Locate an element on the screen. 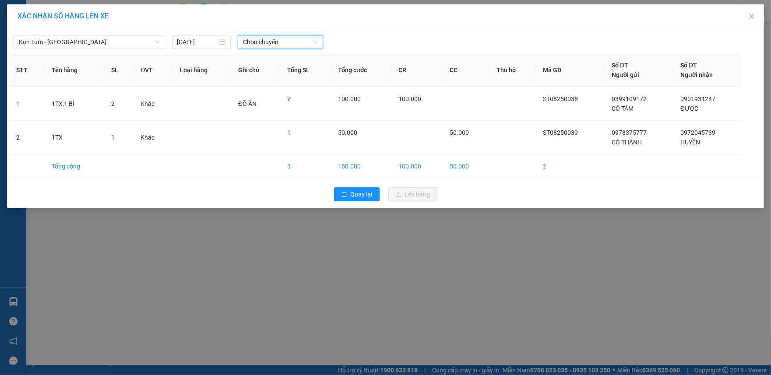  span: CÔ THÀNH is located at coordinates (626, 142).